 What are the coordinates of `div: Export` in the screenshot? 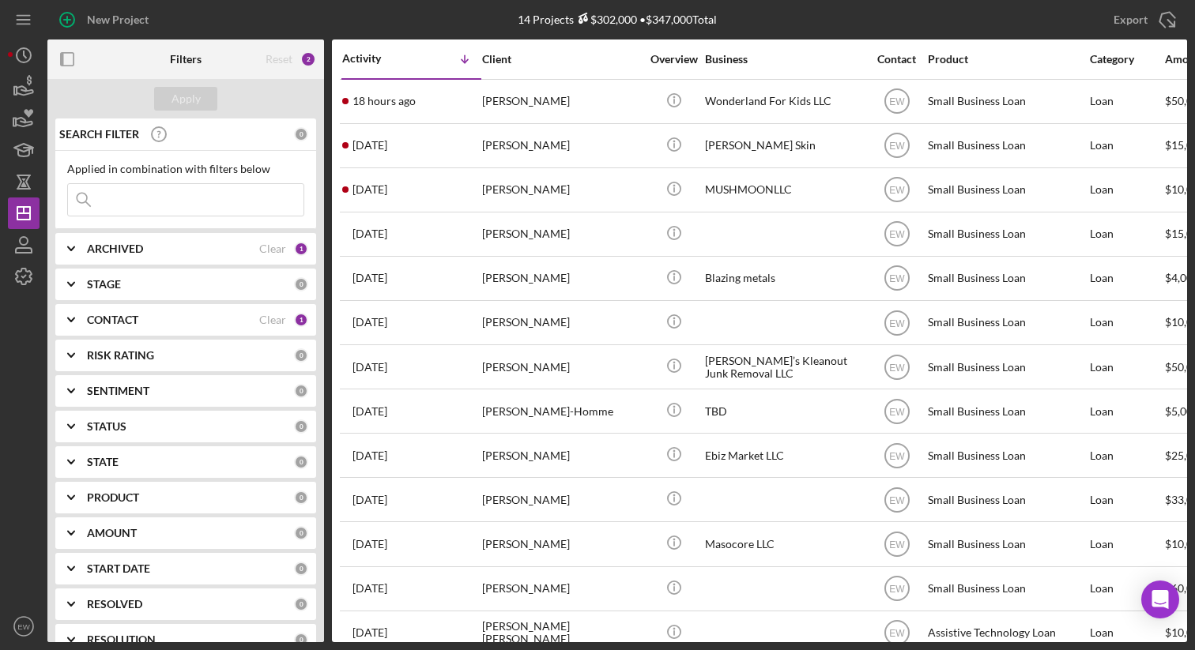 It's located at (1130, 20).